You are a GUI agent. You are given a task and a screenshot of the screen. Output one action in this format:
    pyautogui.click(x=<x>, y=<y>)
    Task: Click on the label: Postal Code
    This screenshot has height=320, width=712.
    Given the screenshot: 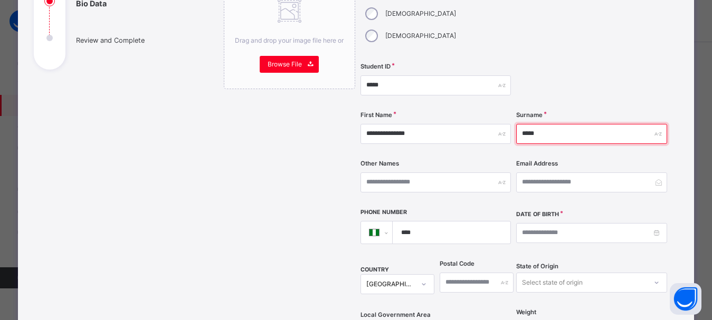 What is the action you would take?
    pyautogui.click(x=457, y=264)
    